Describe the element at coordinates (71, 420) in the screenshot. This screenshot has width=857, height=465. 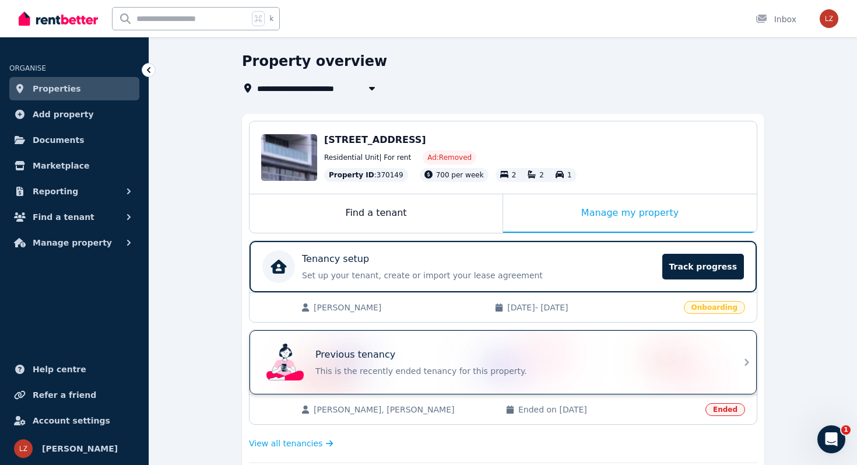
I see `span: Account settings` at that location.